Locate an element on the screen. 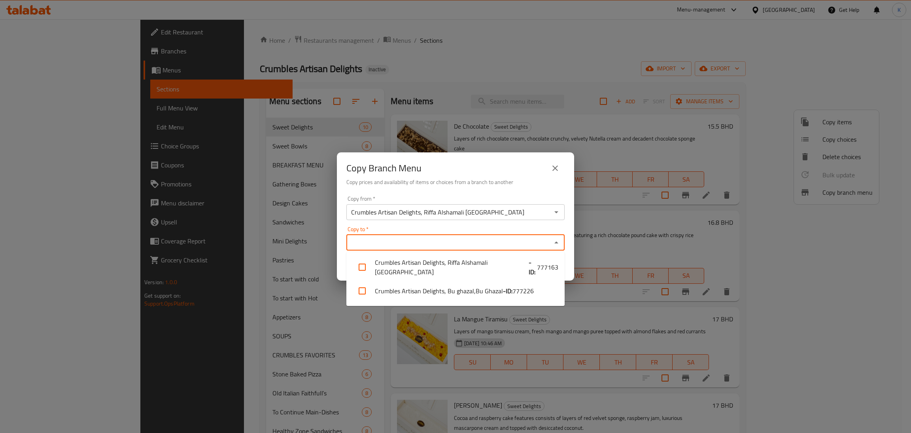 The image size is (911, 433). span: 777226 is located at coordinates (523, 291).